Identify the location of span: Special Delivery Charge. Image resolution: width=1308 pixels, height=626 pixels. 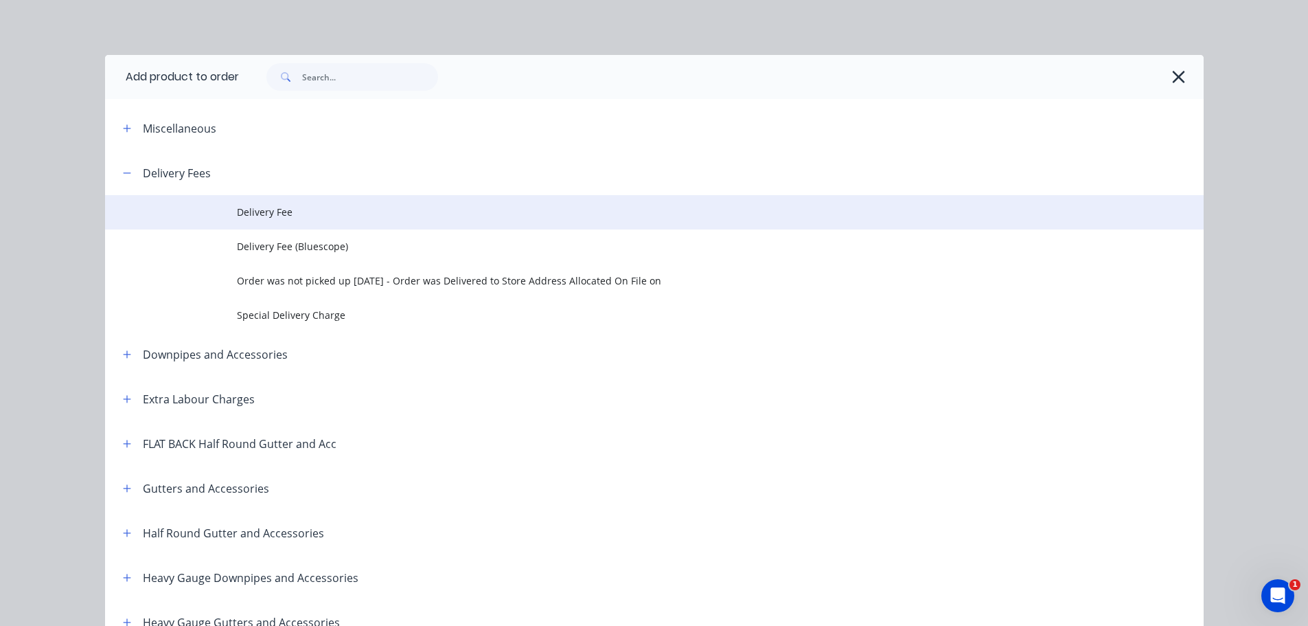
(624, 315).